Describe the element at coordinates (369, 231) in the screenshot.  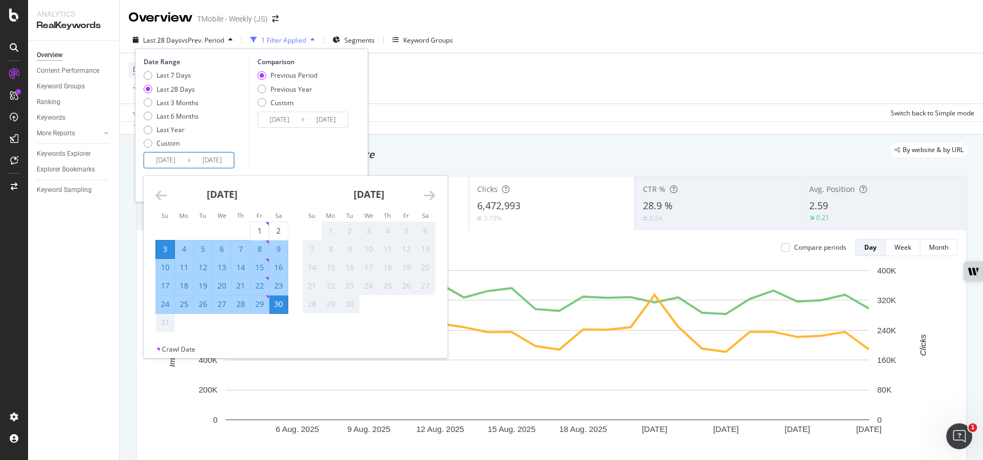
I see `div: 3` at that location.